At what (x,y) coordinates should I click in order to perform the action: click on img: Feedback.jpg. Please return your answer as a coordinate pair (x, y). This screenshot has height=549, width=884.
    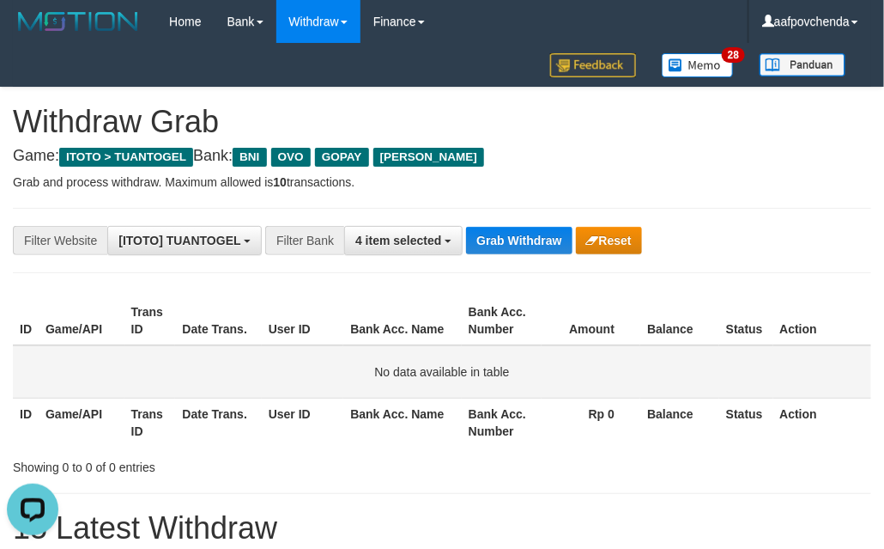
    Looking at the image, I should click on (593, 65).